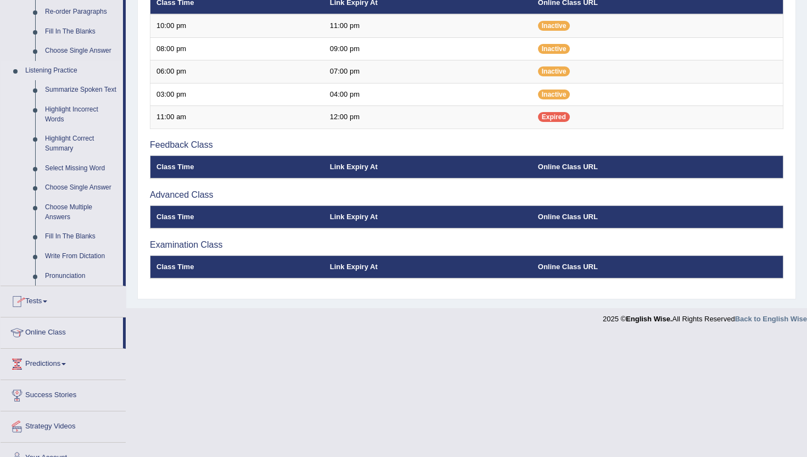  Describe the element at coordinates (467, 145) in the screenshot. I see `h3: Feedback Class` at that location.